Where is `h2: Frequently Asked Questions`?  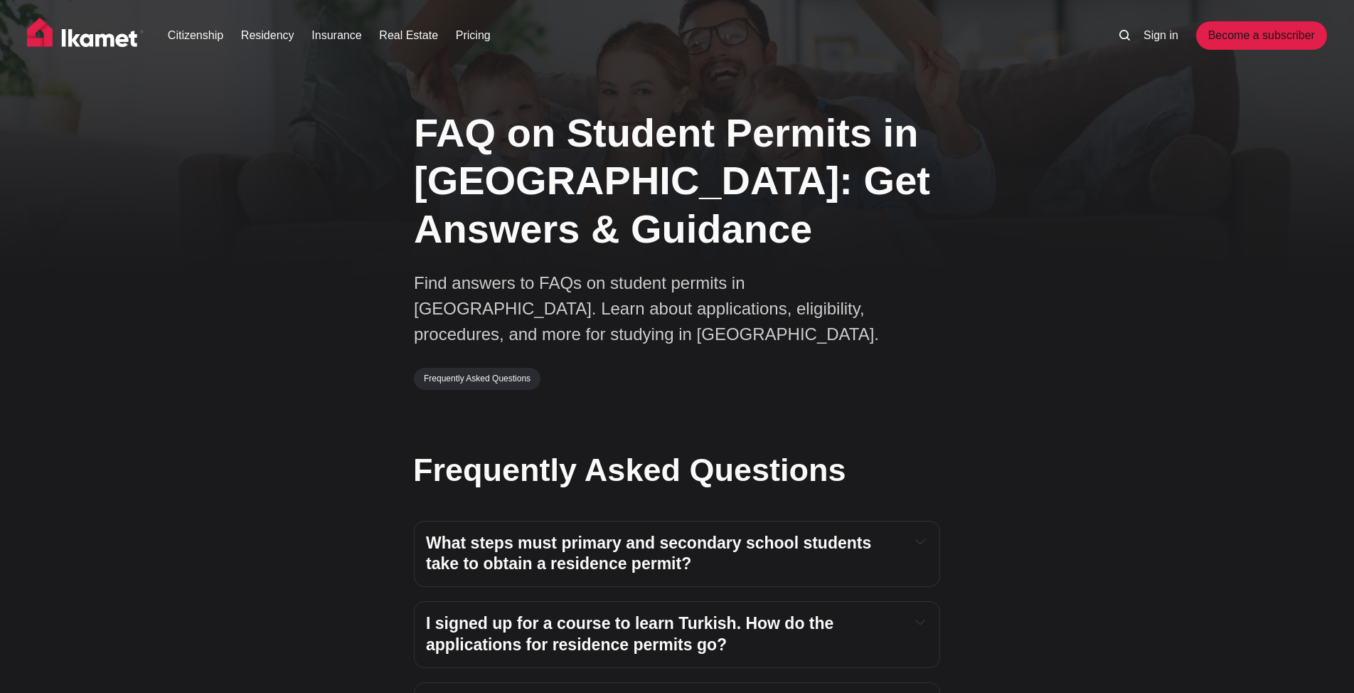 h2: Frequently Asked Questions is located at coordinates (676, 469).